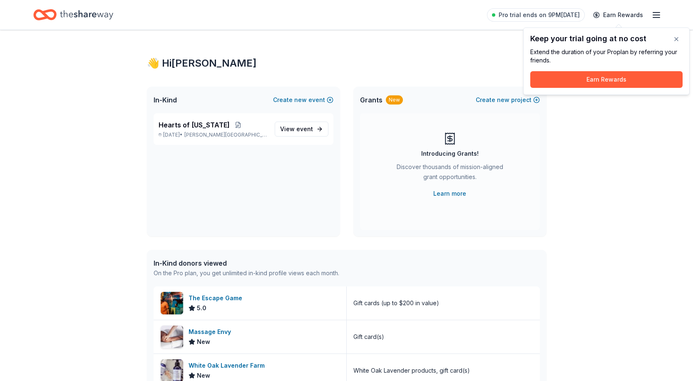 This screenshot has height=381, width=693. Describe the element at coordinates (449, 193) in the screenshot. I see `a: Learn more` at that location.